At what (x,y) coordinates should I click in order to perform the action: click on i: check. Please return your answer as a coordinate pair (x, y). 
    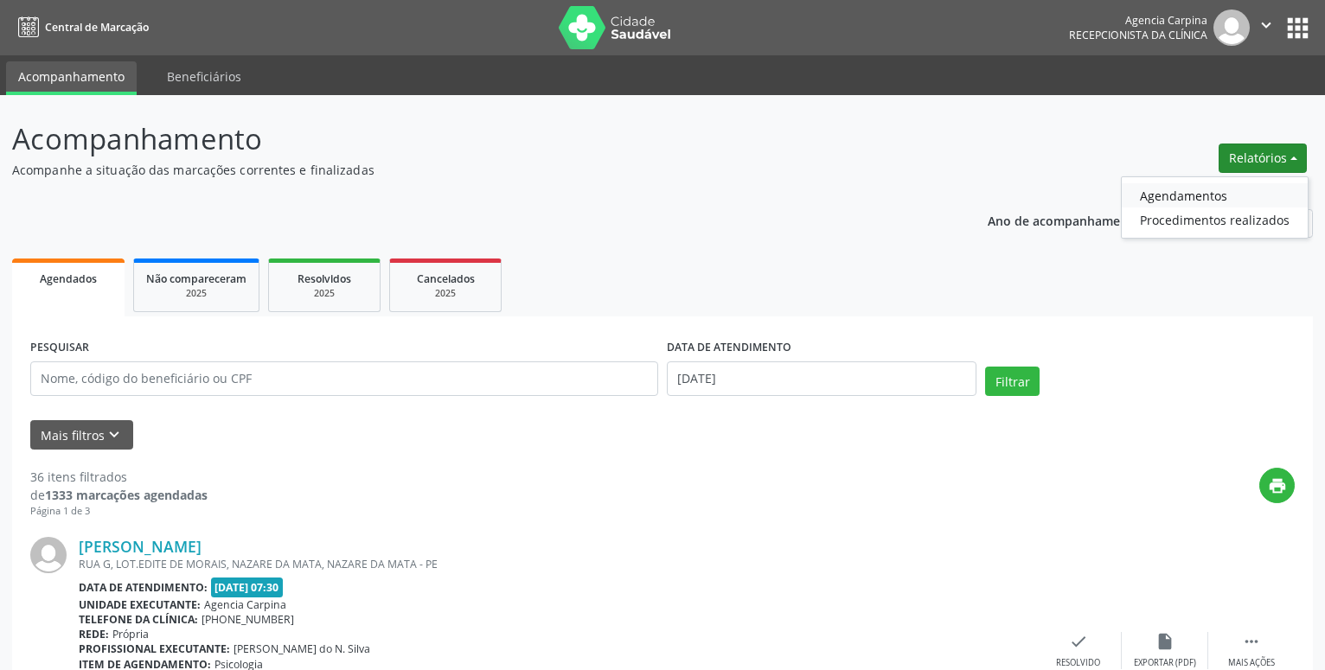
    Looking at the image, I should click on (1078, 642).